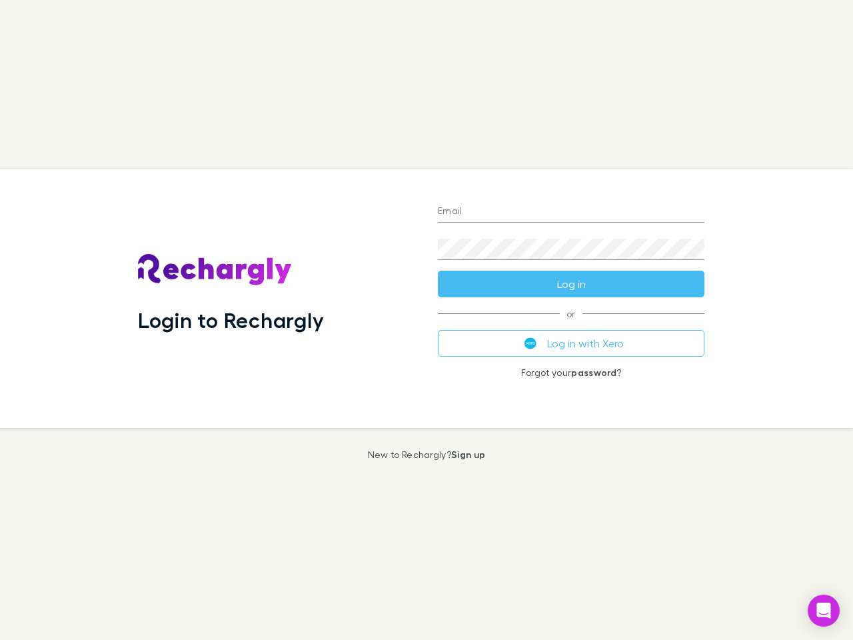 The width and height of the screenshot is (853, 640). What do you see at coordinates (215, 270) in the screenshot?
I see `img: Rechargly's Logo` at bounding box center [215, 270].